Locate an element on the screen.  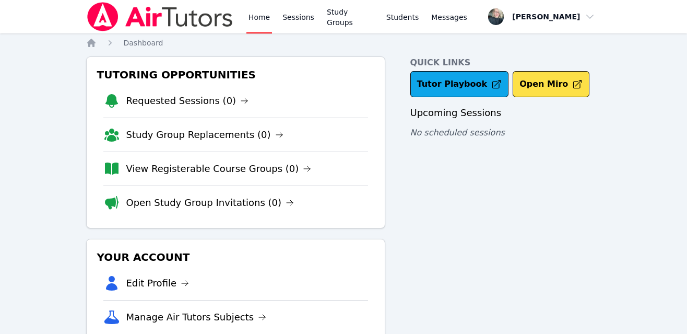
a: Requested Sessions (0) is located at coordinates (187, 101).